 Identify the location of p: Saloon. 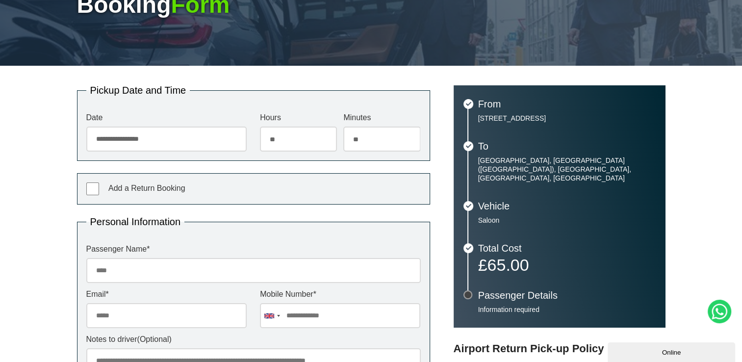
(567, 220).